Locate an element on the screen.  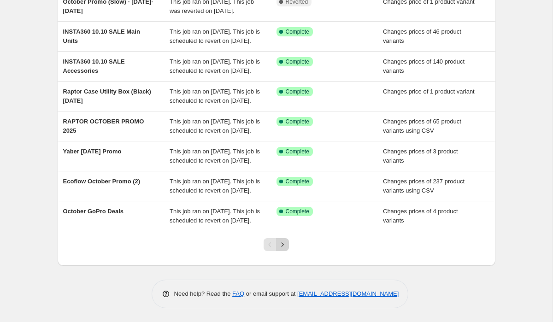
span: INSTA360 10.10 SALE Main Units is located at coordinates (101, 36).